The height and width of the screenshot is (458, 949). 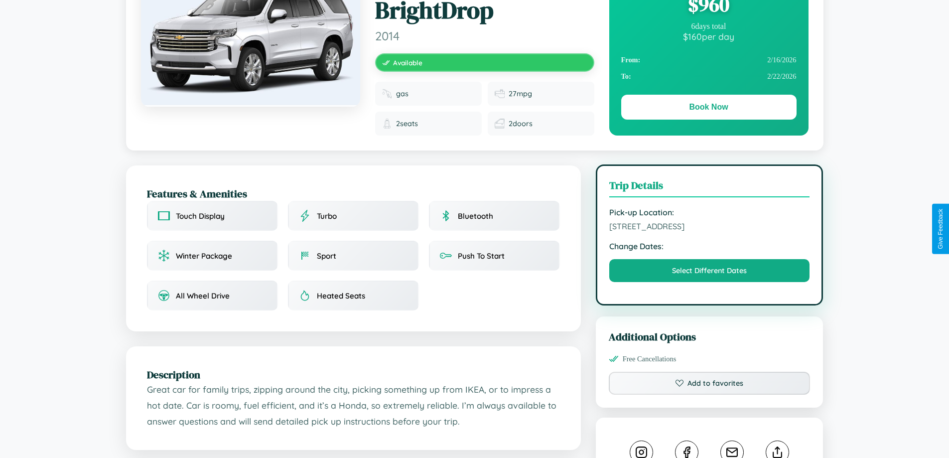 I want to click on span: Heated Seats, so click(x=341, y=295).